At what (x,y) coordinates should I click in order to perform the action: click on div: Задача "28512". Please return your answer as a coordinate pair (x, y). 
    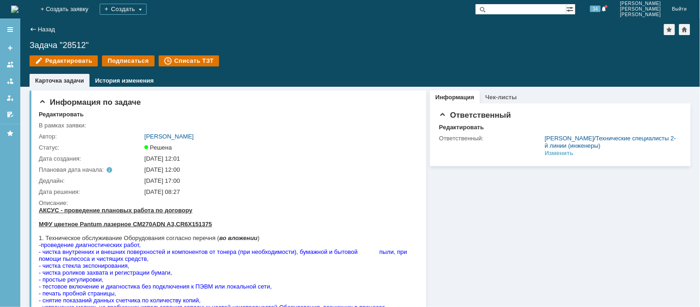
    Looking at the image, I should click on (360, 45).